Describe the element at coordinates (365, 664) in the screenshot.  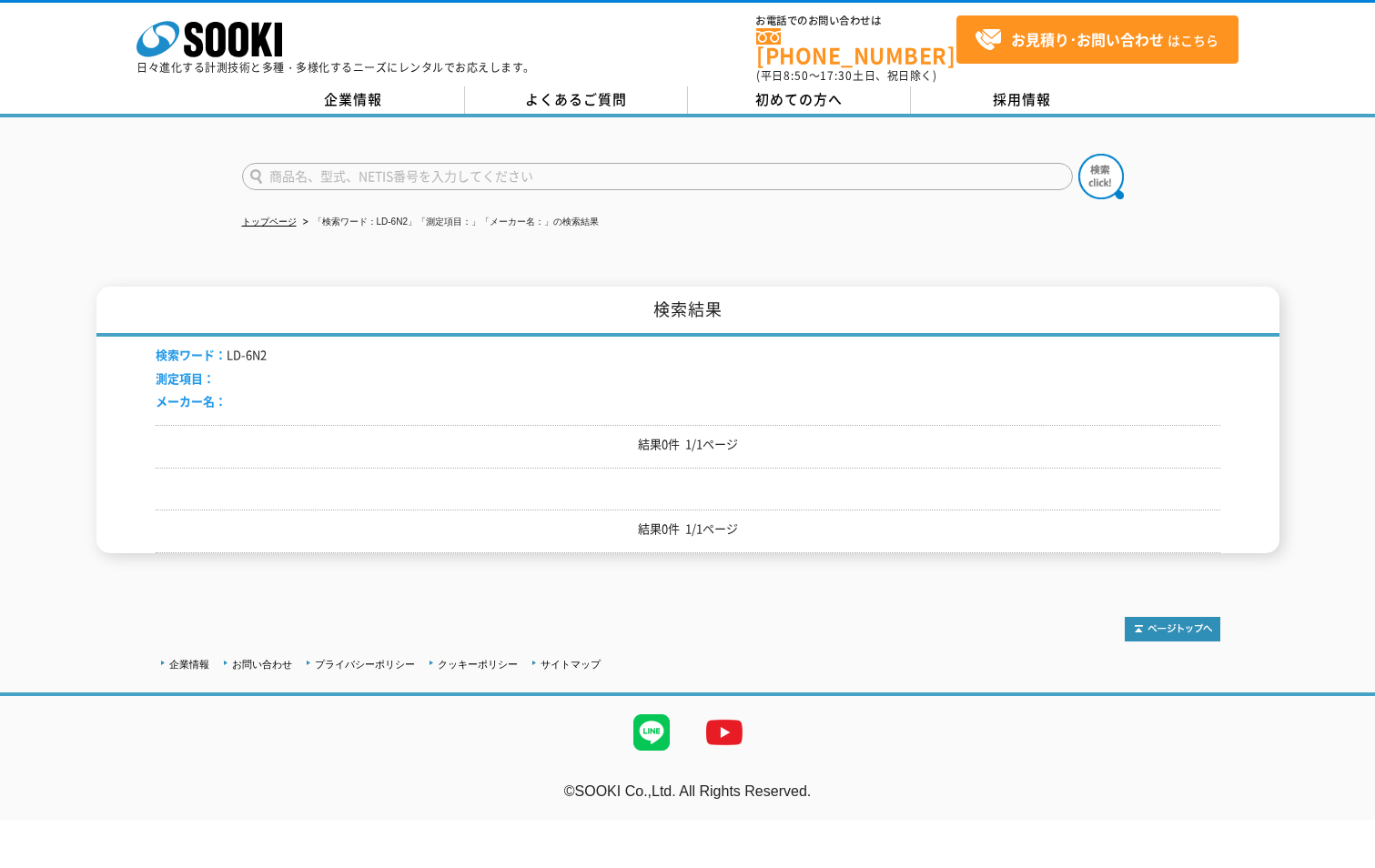
I see `a: プライバシーポリシー` at that location.